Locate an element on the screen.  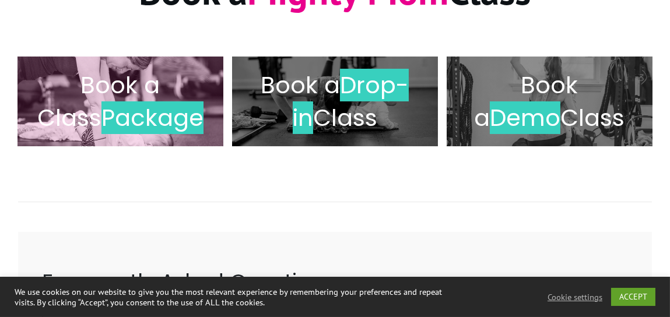
span: Class is located at coordinates (593, 118).